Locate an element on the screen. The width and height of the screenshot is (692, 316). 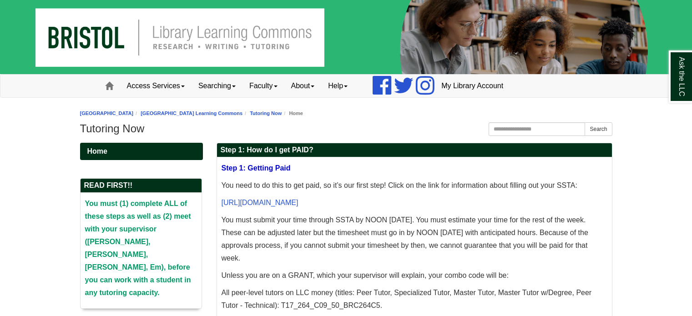
nav: breadcrumb is located at coordinates (346, 113).